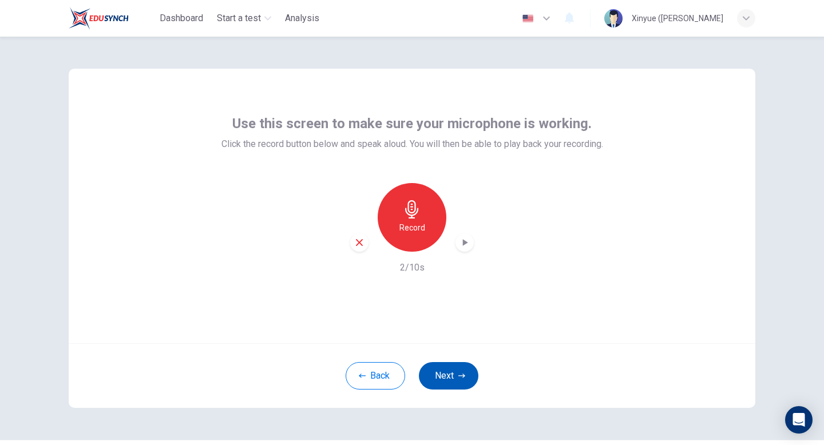 The image size is (824, 445). What do you see at coordinates (181, 18) in the screenshot?
I see `button: Dashboard` at bounding box center [181, 18].